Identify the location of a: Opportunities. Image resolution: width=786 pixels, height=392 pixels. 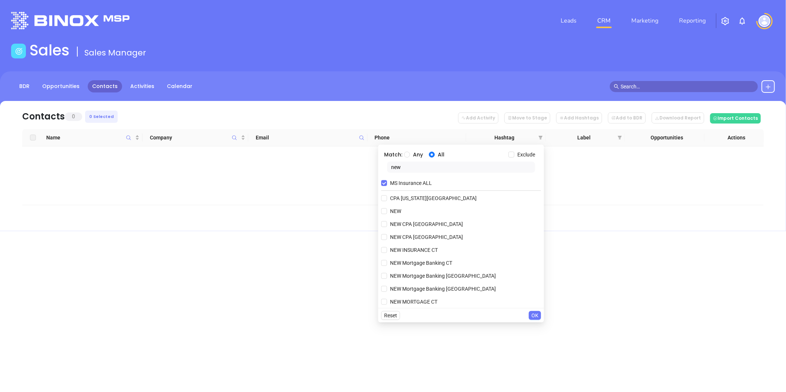
(61, 86).